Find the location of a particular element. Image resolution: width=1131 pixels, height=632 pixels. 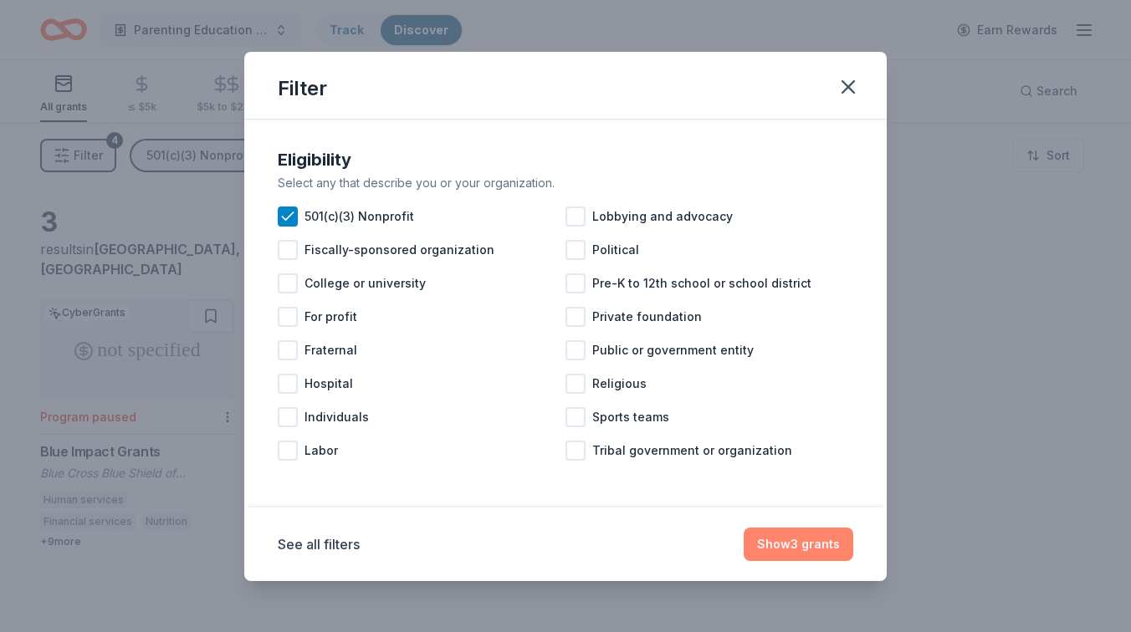

div: Select any that describe you or your organization. is located at coordinates (565, 183).